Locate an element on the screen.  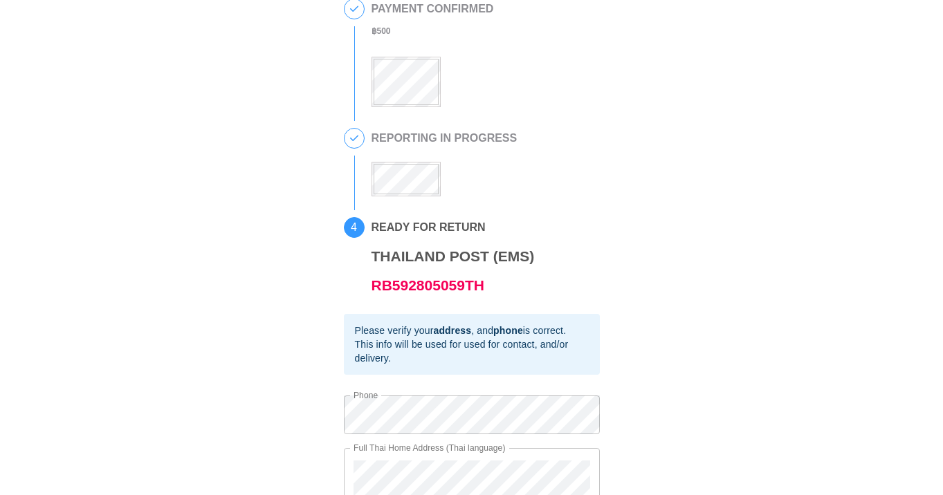
b: address is located at coordinates (452, 331).